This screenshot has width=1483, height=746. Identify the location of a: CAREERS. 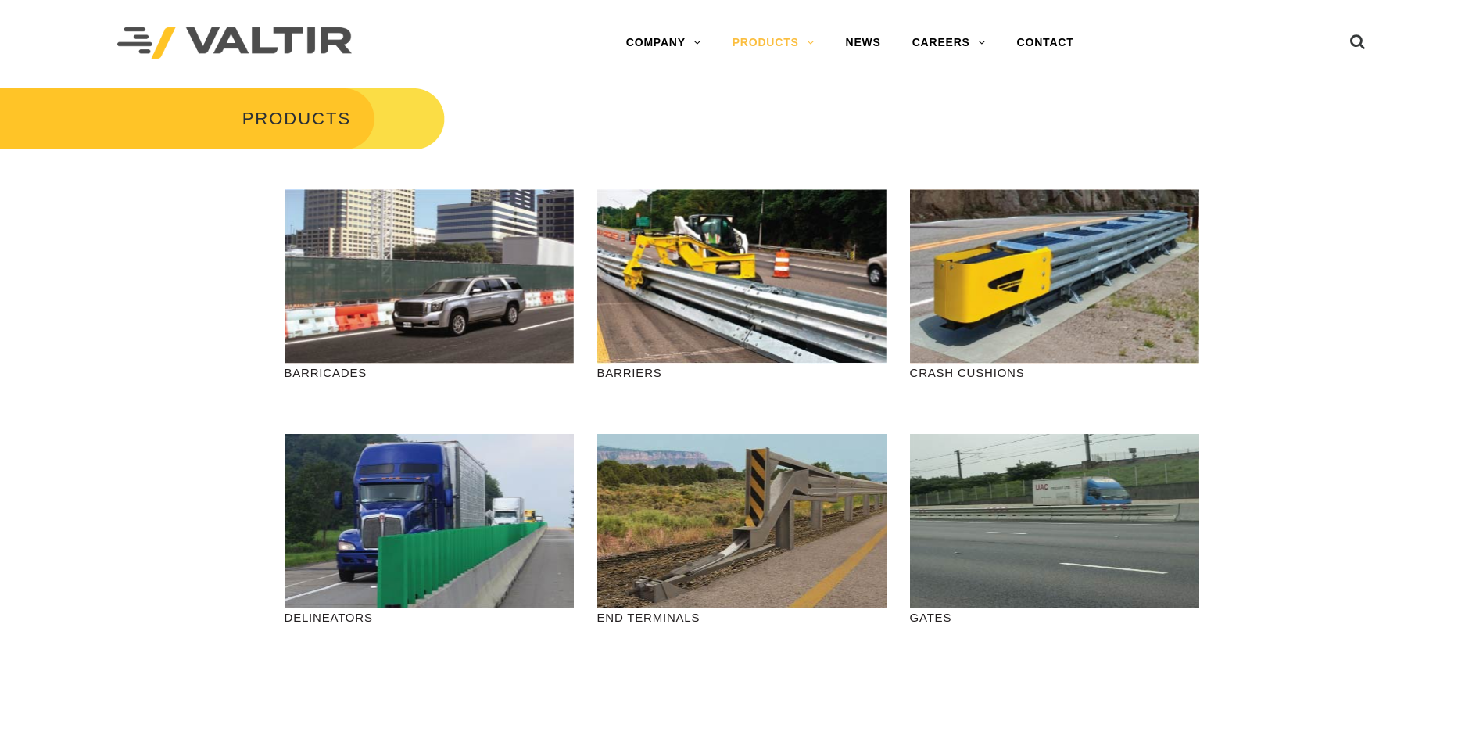
(949, 43).